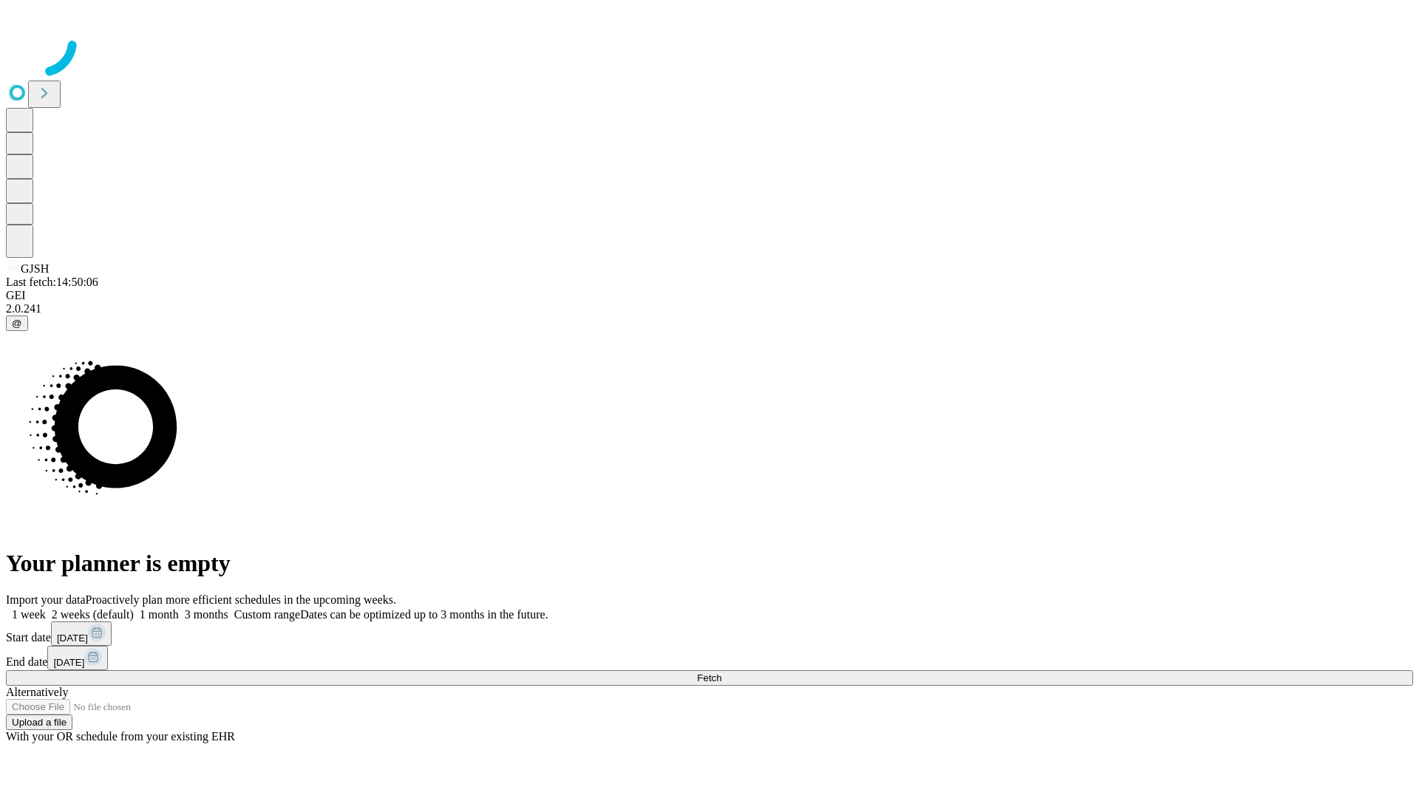 This screenshot has width=1419, height=798. Describe the element at coordinates (52, 282) in the screenshot. I see `span: Last fetch: 14:50:06` at that location.